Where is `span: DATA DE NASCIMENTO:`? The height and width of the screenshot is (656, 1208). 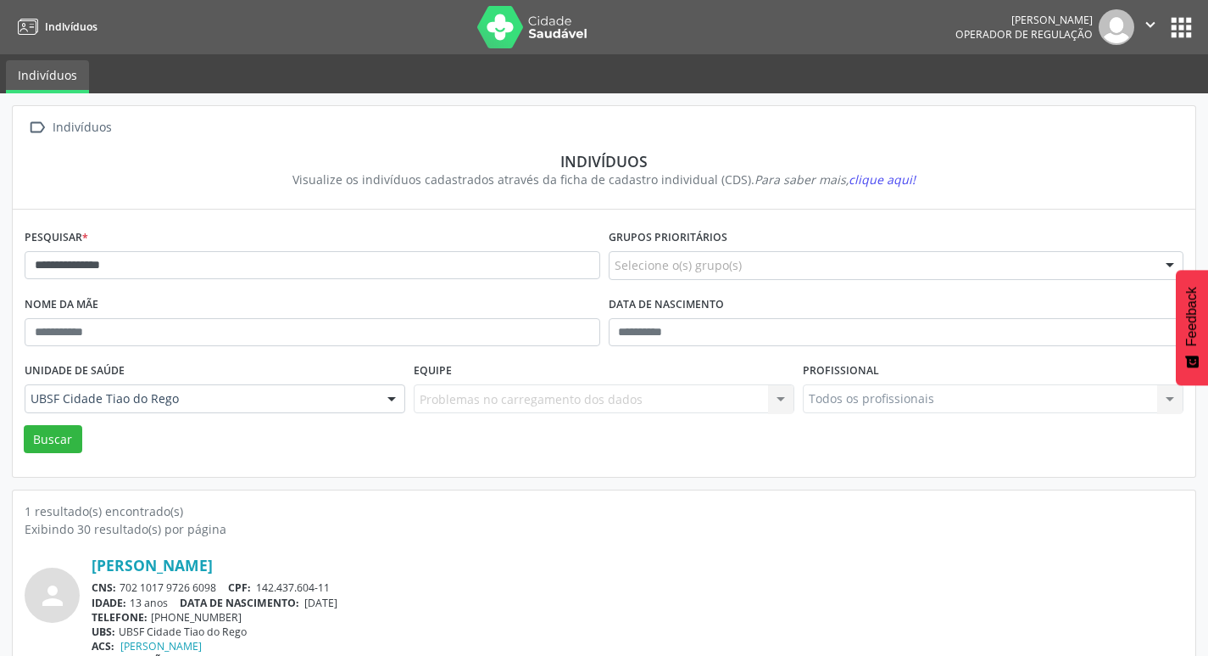 span: DATA DE NASCIMENTO: is located at coordinates (239, 602).